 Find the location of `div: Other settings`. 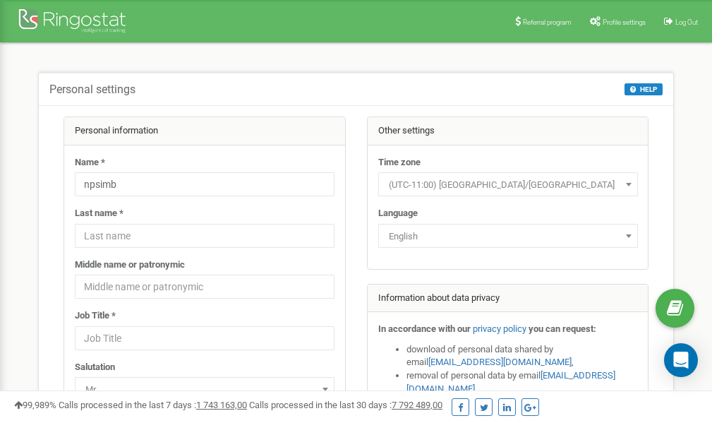

div: Other settings is located at coordinates (508, 131).